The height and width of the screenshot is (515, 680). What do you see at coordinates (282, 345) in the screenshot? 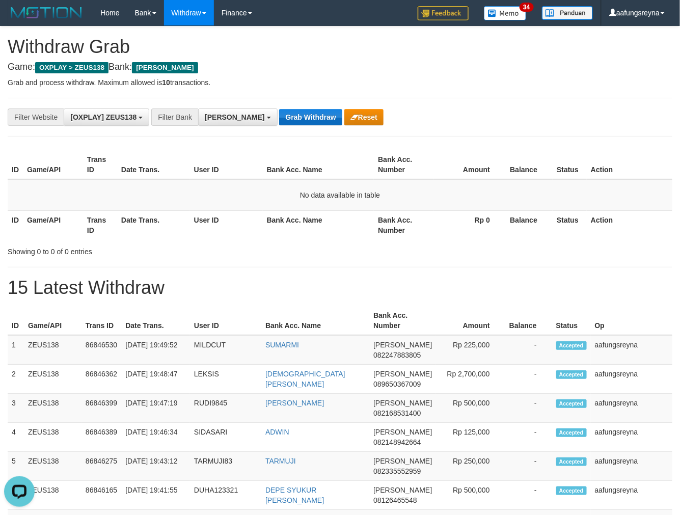
I see `a: SUMARMI` at bounding box center [282, 345].